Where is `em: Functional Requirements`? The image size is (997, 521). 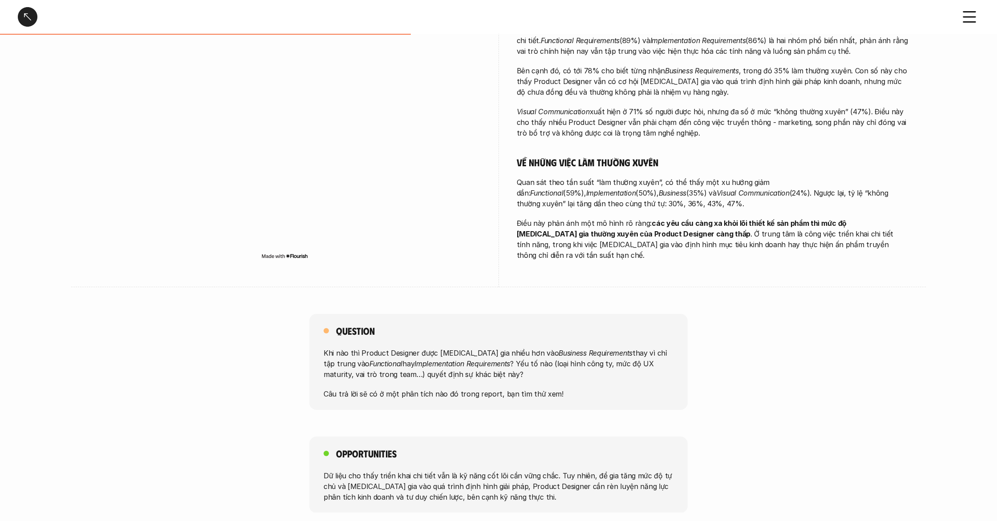
em: Functional Requirements is located at coordinates (580, 40).